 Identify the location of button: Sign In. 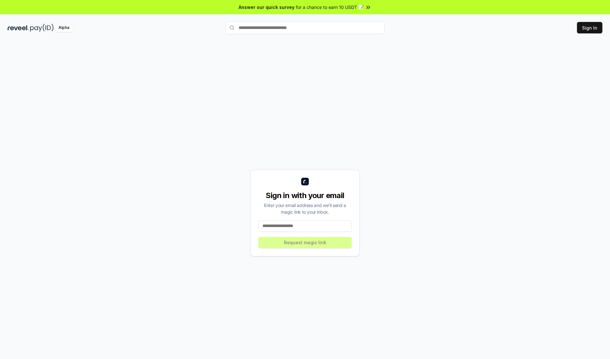
(590, 28).